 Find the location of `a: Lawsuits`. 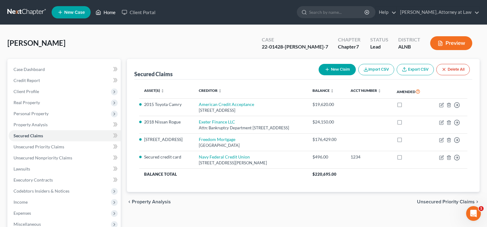

a: Lawsuits is located at coordinates (65, 169).